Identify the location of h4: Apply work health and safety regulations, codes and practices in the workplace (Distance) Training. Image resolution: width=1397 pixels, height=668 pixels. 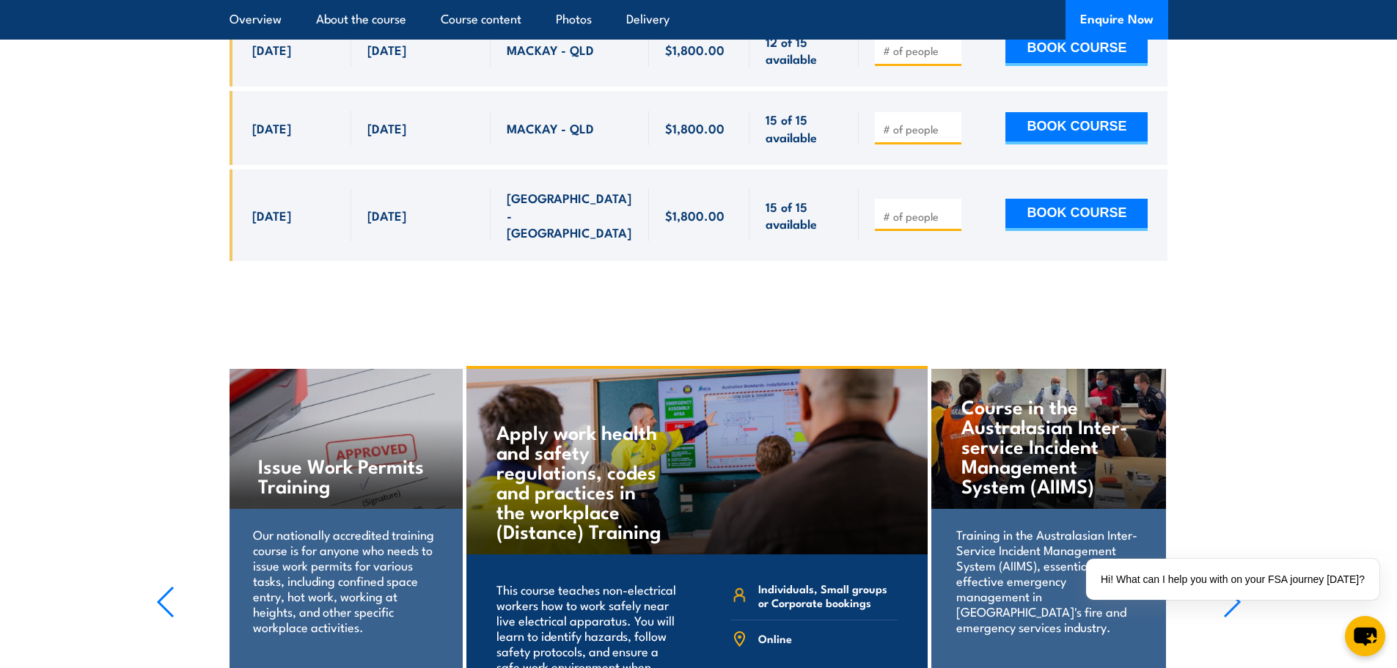
(582, 481).